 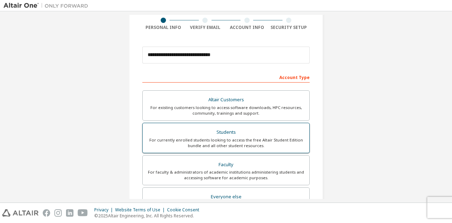 What do you see at coordinates (226, 143) in the screenshot?
I see `div: For currently enrolled students looking to access the free Altair Student Edition bundle and all ...` at bounding box center [226, 143].